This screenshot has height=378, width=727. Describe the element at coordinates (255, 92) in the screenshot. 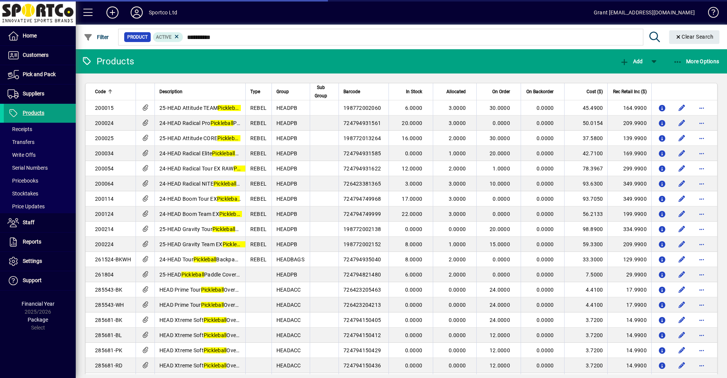

I see `span: Type` at that location.